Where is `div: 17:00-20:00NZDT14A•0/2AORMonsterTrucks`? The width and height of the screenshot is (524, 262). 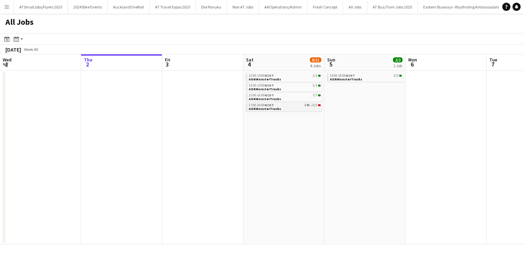
div: 17:00-20:00NZDT14A•0/2AORMonsterTrucks is located at coordinates (284, 108).